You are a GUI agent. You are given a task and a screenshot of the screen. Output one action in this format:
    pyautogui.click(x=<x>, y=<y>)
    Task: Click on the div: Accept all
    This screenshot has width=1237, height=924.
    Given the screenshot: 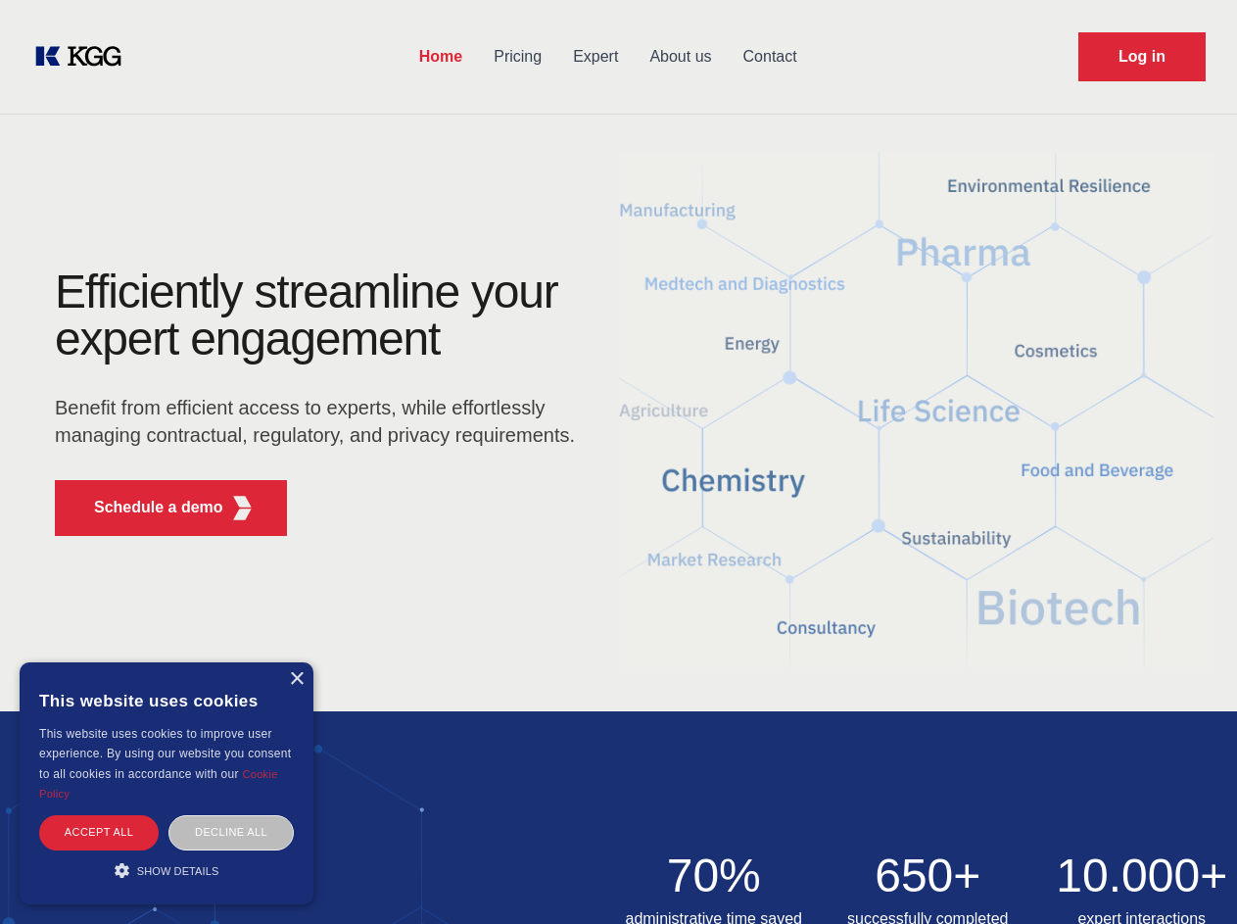 What is the action you would take?
    pyautogui.click(x=99, y=832)
    